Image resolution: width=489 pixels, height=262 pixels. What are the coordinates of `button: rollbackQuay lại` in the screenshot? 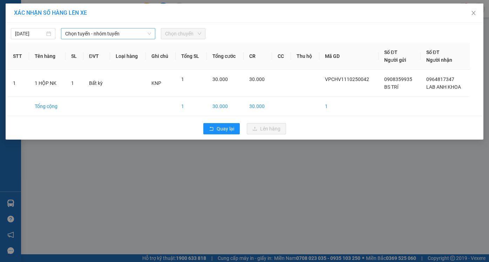 It's located at (222, 129).